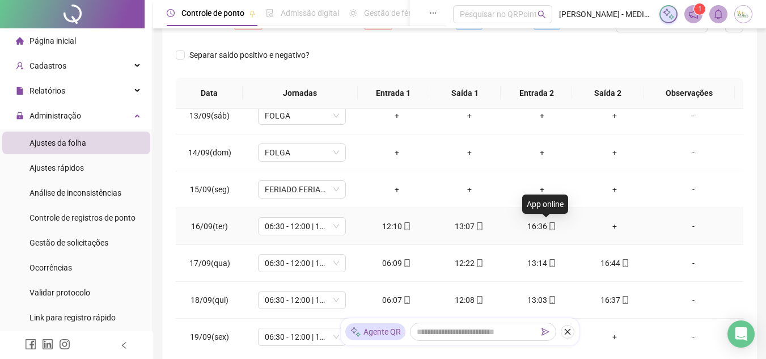 This screenshot has height=359, width=766. I want to click on th: Data, so click(209, 93).